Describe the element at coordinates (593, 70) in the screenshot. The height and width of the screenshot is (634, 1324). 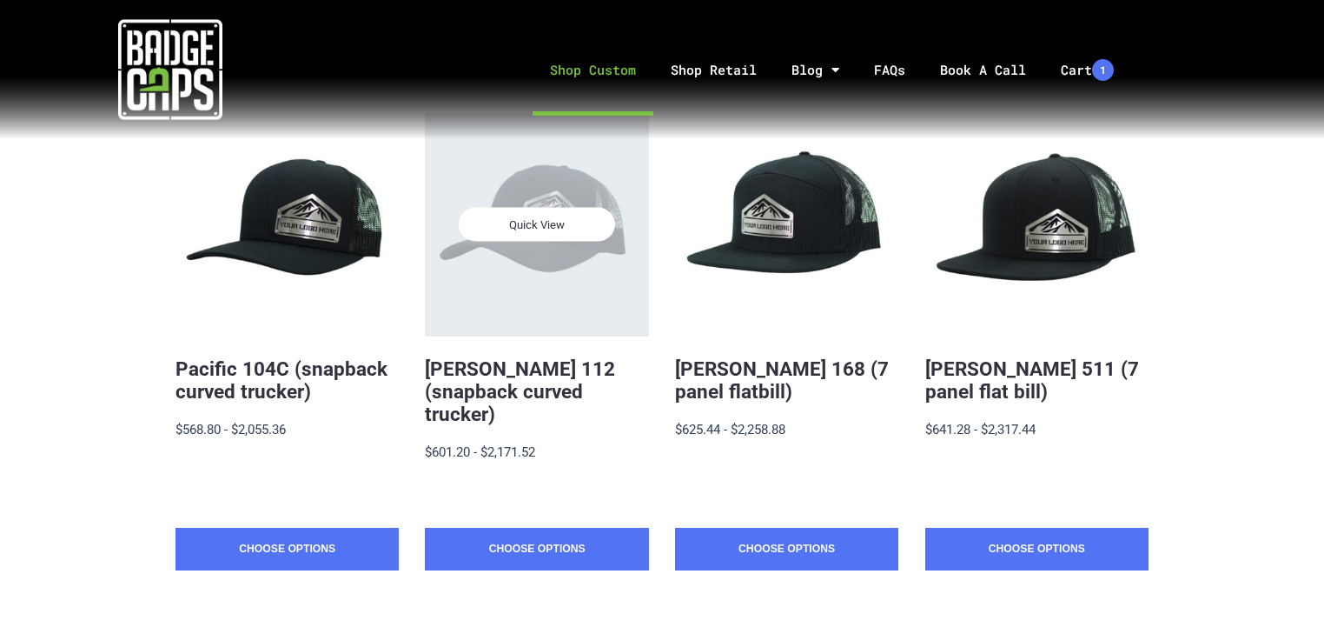
I see `a: Shop Custom` at that location.